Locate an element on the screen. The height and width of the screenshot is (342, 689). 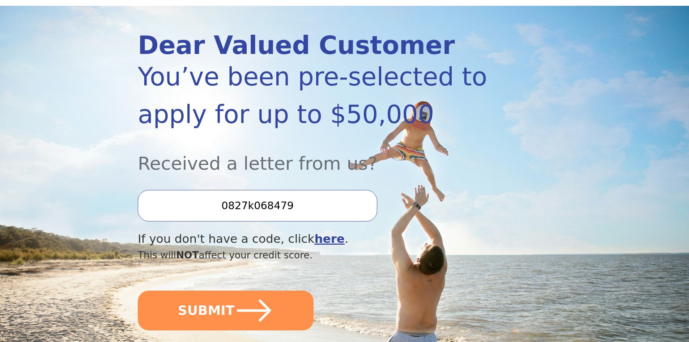
div: If you don't have a code, click . is located at coordinates (314, 239).